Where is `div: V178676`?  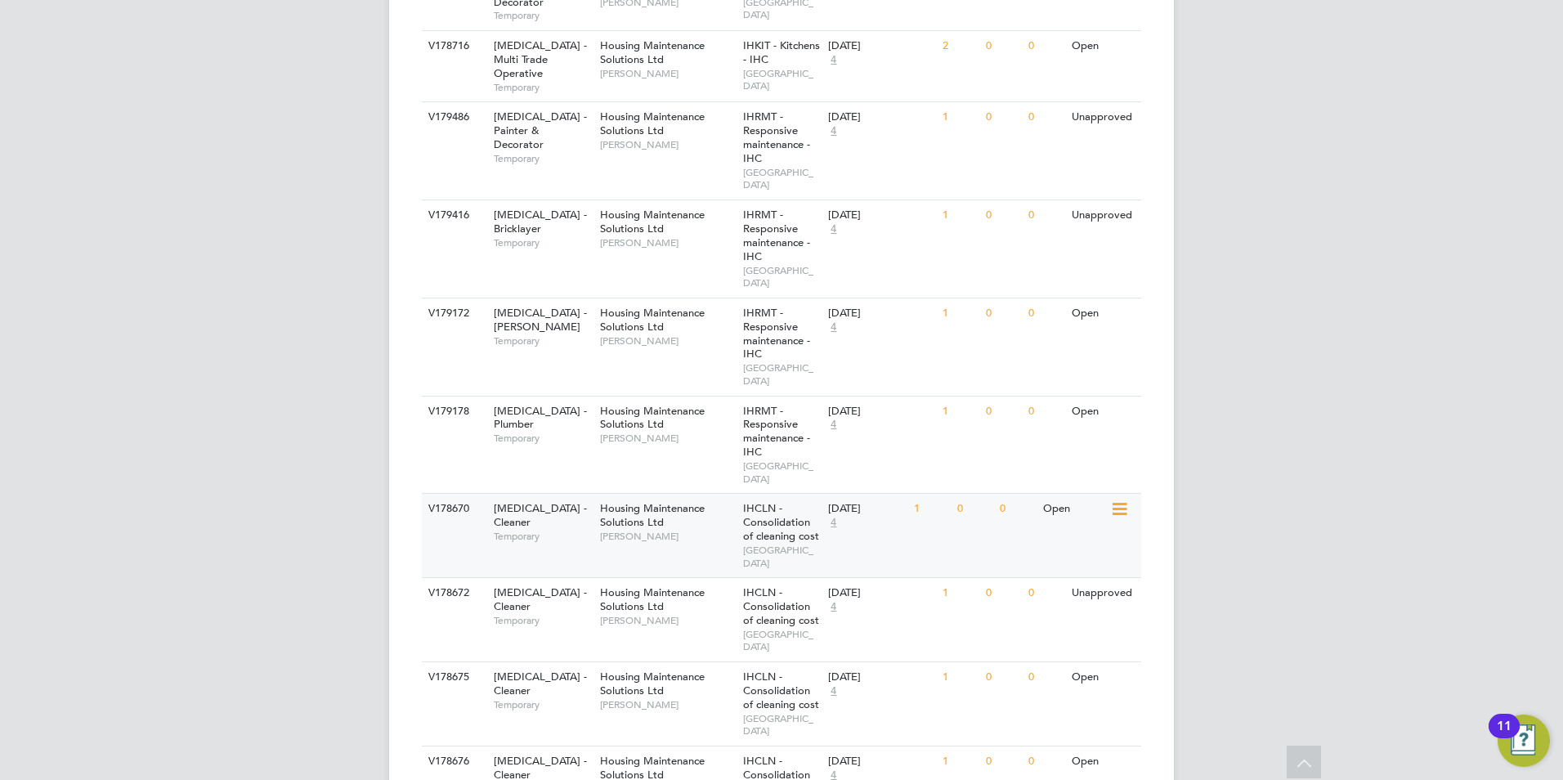
div: V178676 is located at coordinates (453, 761).